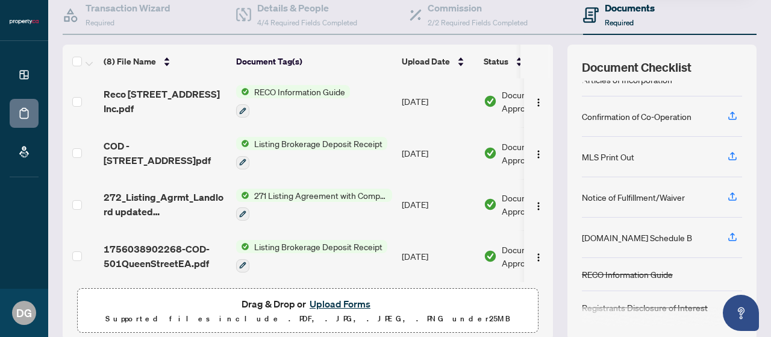 This screenshot has width=771, height=337. I want to click on span: 271 Listing Agreement with Company Schedule A, so click(321, 195).